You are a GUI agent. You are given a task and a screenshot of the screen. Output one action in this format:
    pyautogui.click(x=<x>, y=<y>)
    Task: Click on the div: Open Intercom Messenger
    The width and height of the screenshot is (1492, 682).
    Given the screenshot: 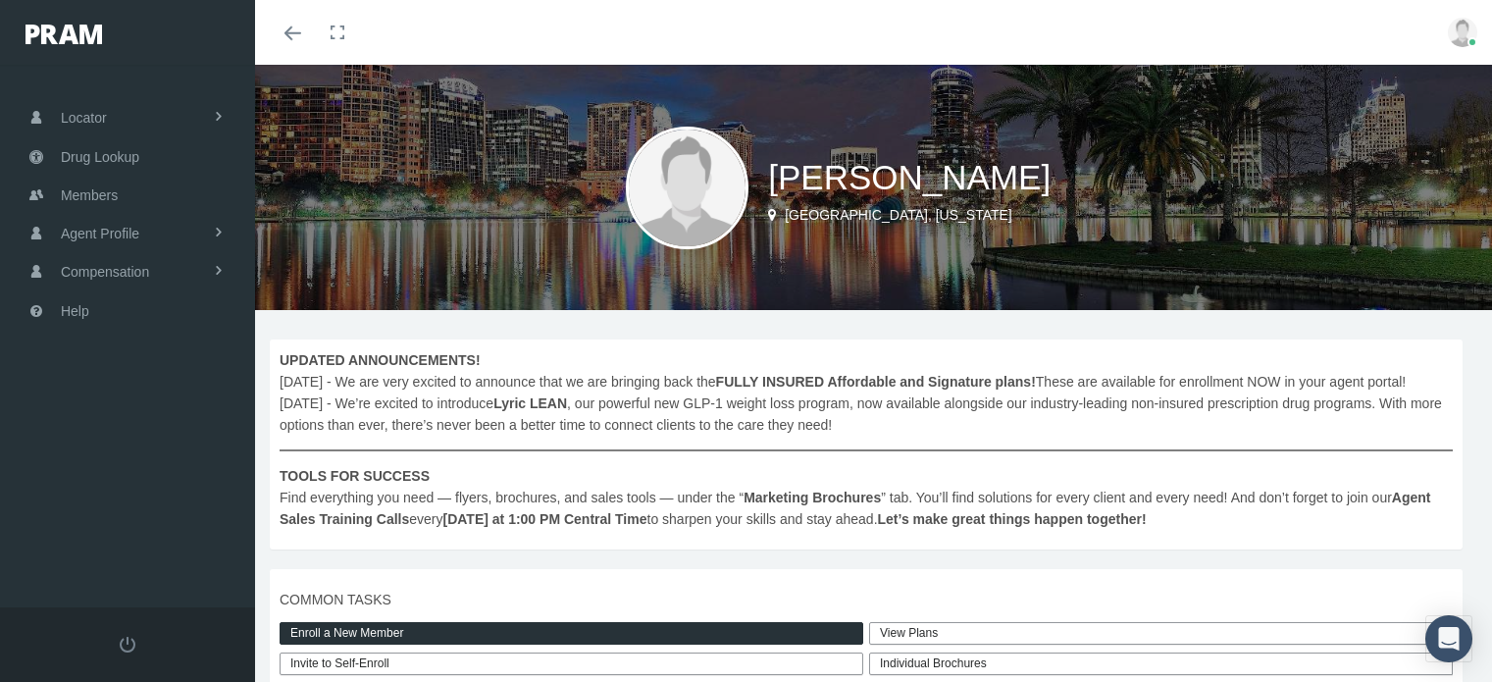 What is the action you would take?
    pyautogui.click(x=1449, y=639)
    